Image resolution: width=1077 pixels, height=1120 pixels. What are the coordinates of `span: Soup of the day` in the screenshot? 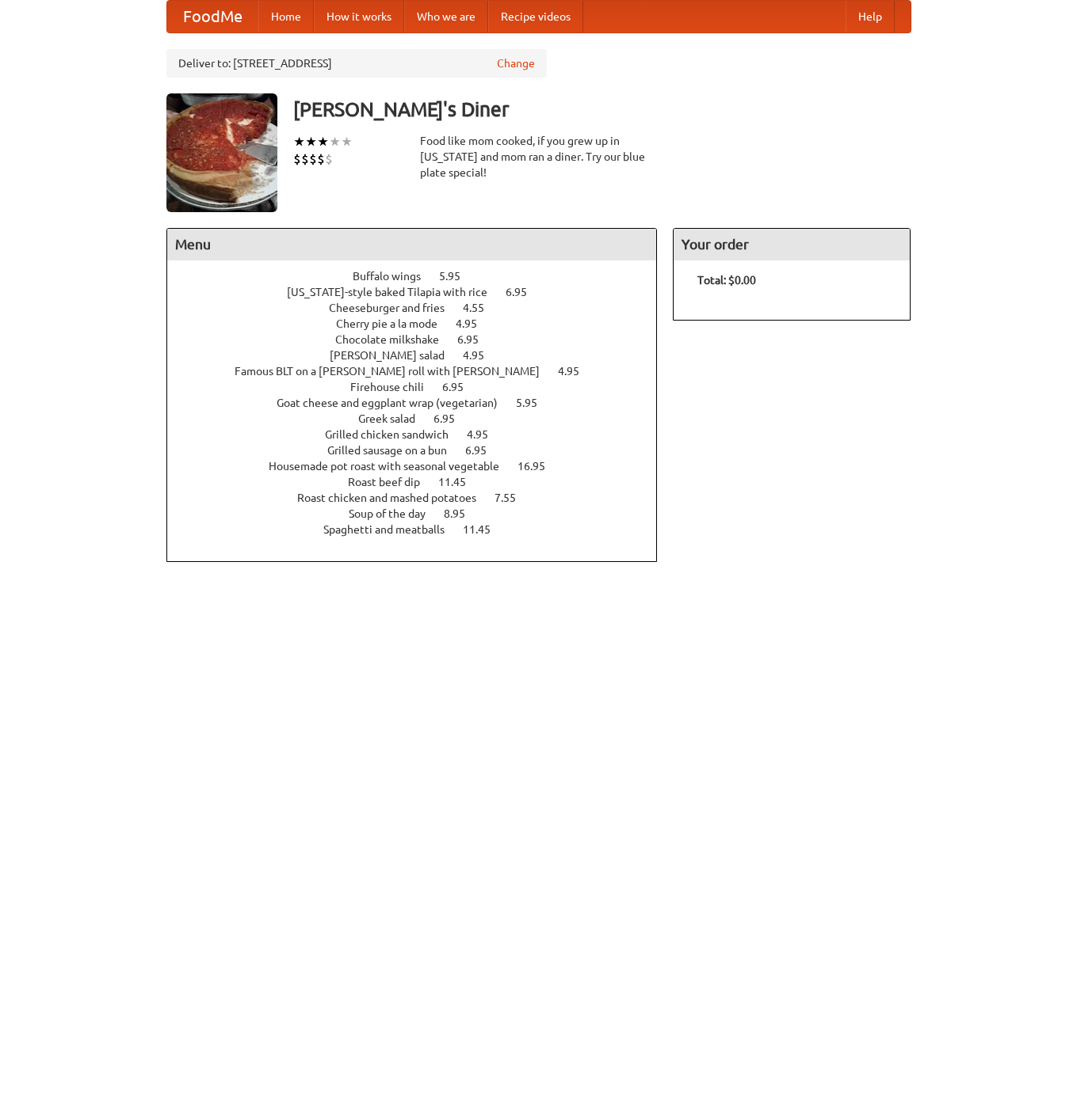 It's located at (395, 514).